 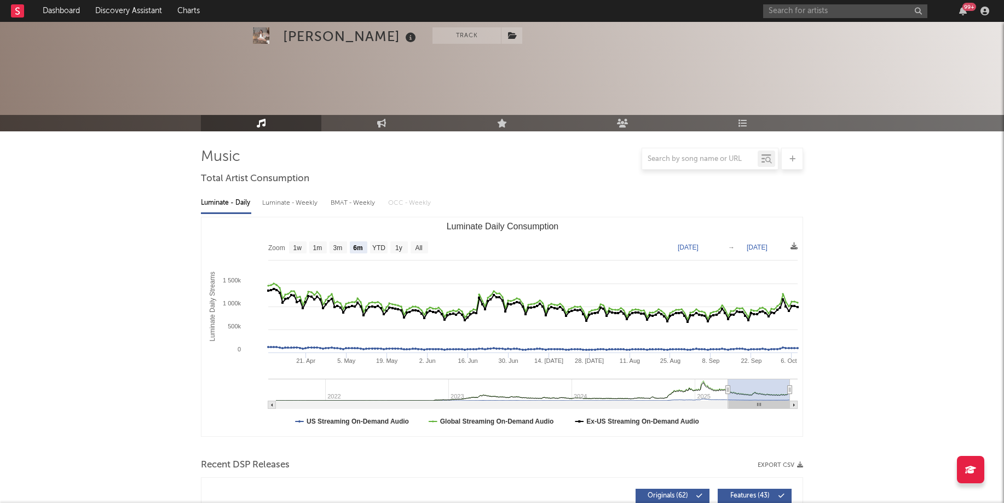 I want to click on text: Ex-US Streaming On-Demand Audio, so click(x=642, y=421).